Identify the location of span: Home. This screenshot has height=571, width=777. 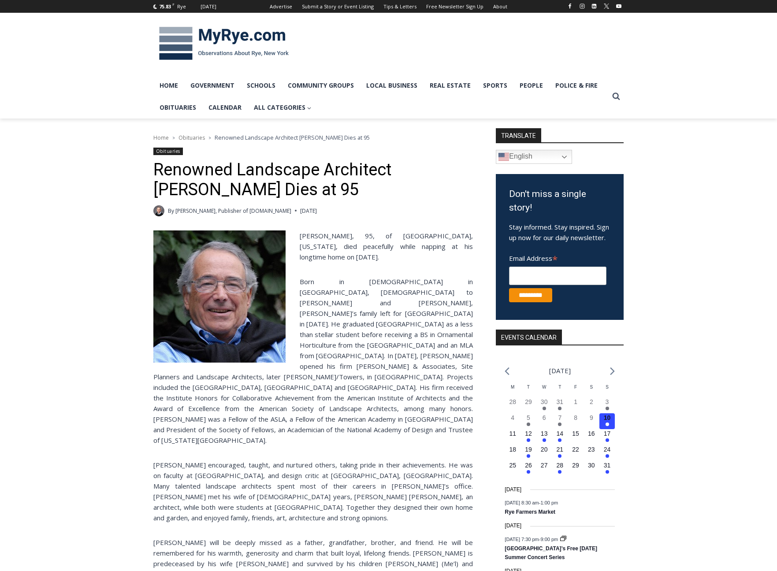
(161, 137).